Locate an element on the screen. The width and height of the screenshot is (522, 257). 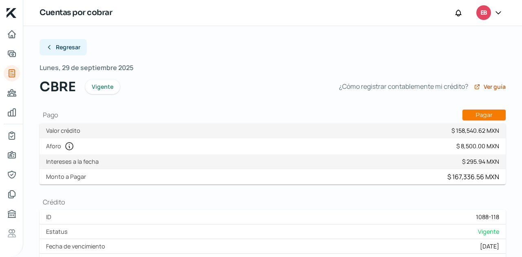
span: CBRE is located at coordinates (57, 87).